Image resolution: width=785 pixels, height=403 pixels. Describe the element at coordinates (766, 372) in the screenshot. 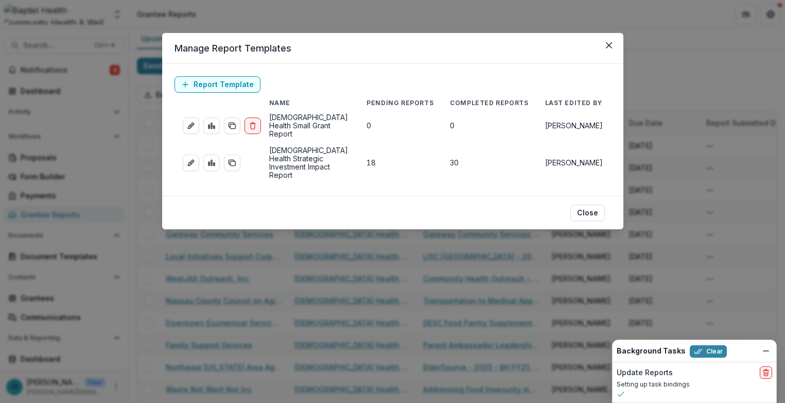

I see `button: delete` at that location.